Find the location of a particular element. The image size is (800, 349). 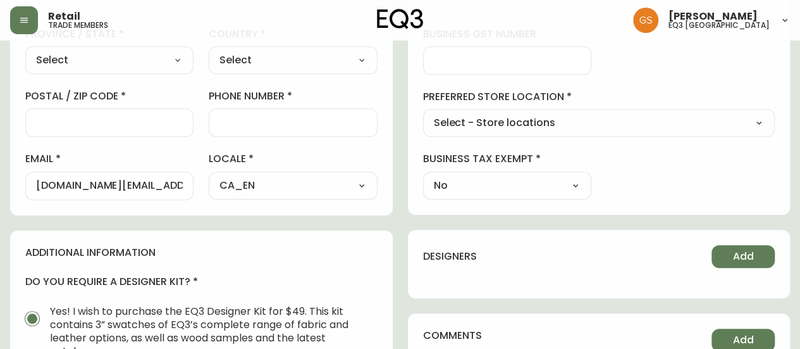

label: email is located at coordinates (109, 159).